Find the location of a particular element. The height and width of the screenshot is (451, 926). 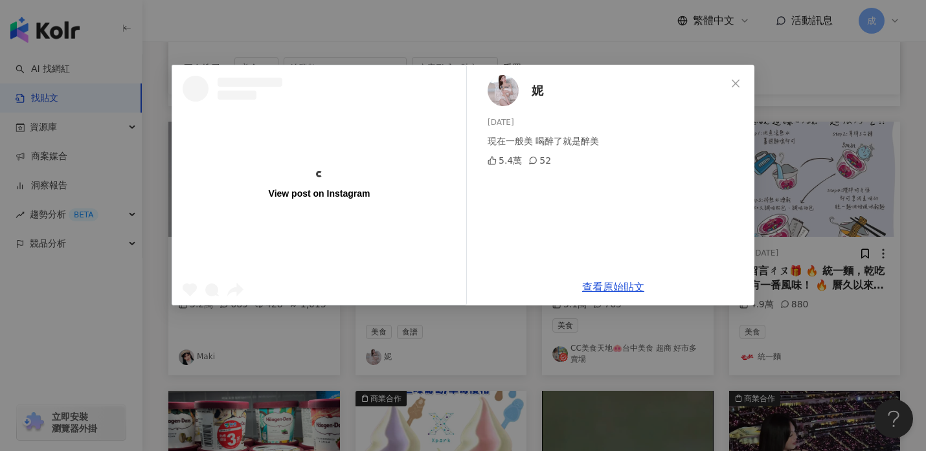

span: 妮 is located at coordinates (538, 91).